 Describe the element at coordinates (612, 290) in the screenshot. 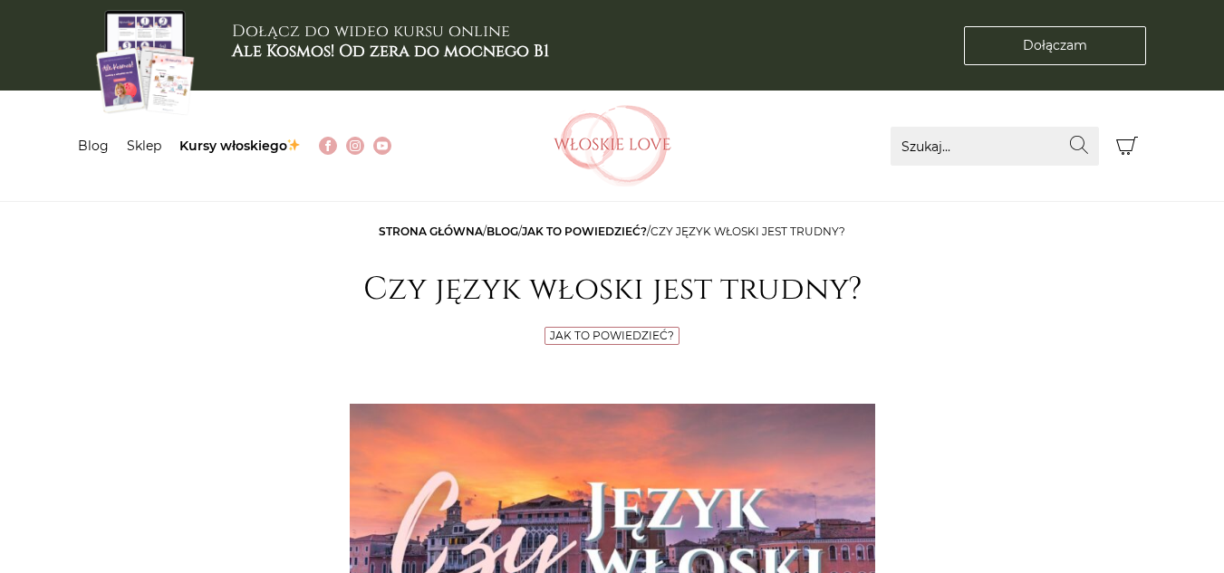

I see `h1: Czy język włoski jest trudny?` at that location.